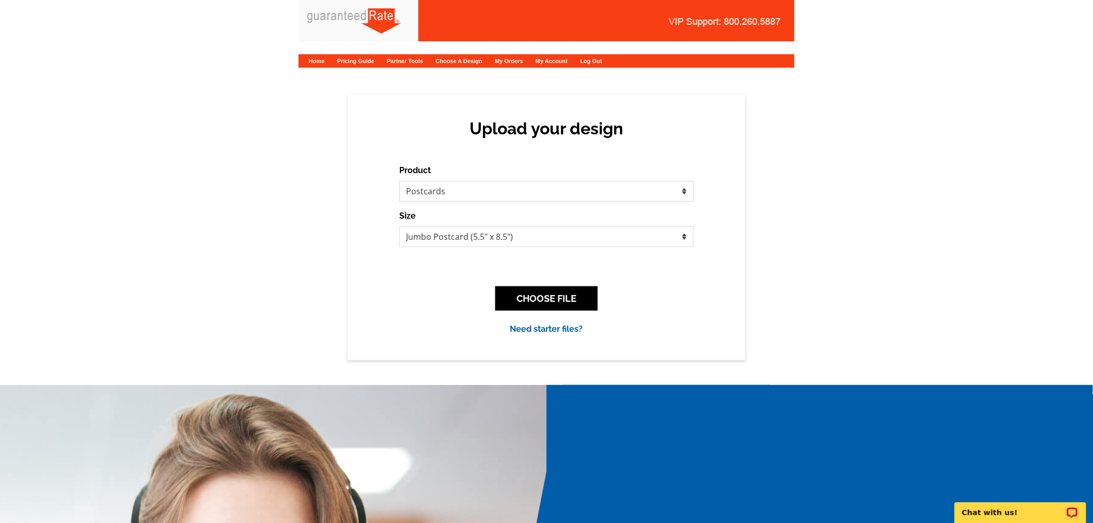  What do you see at coordinates (547, 329) in the screenshot?
I see `a: Need starter files?` at bounding box center [547, 329].